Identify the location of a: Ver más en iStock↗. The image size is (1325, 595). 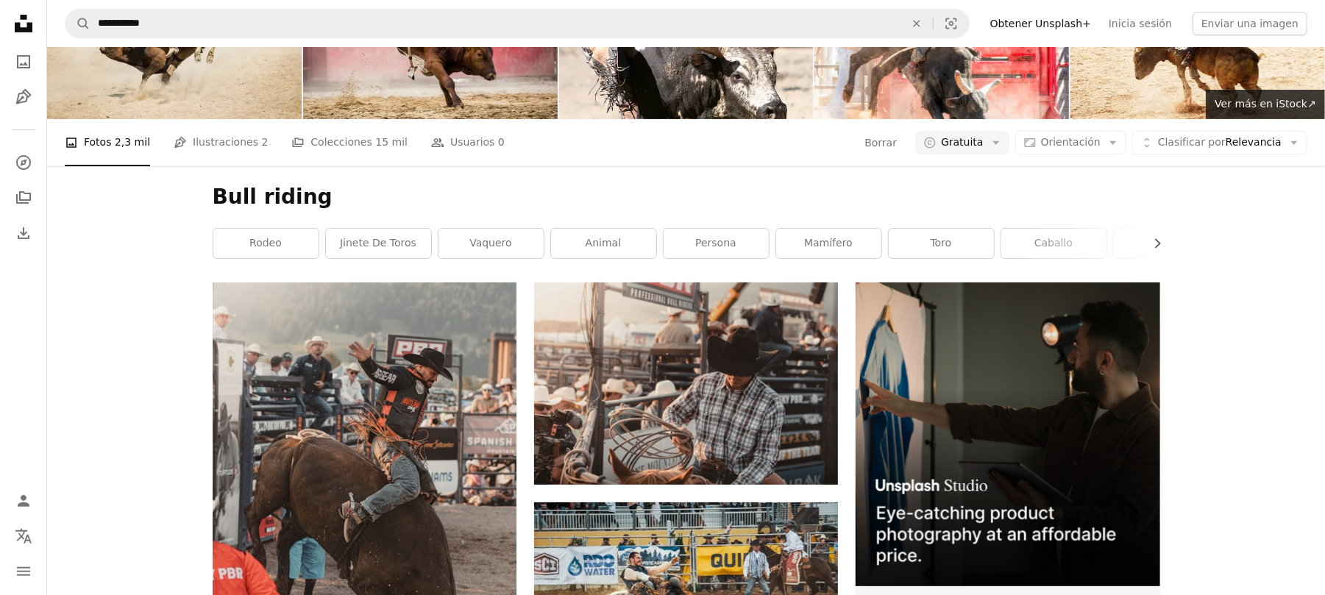
(1265, 104).